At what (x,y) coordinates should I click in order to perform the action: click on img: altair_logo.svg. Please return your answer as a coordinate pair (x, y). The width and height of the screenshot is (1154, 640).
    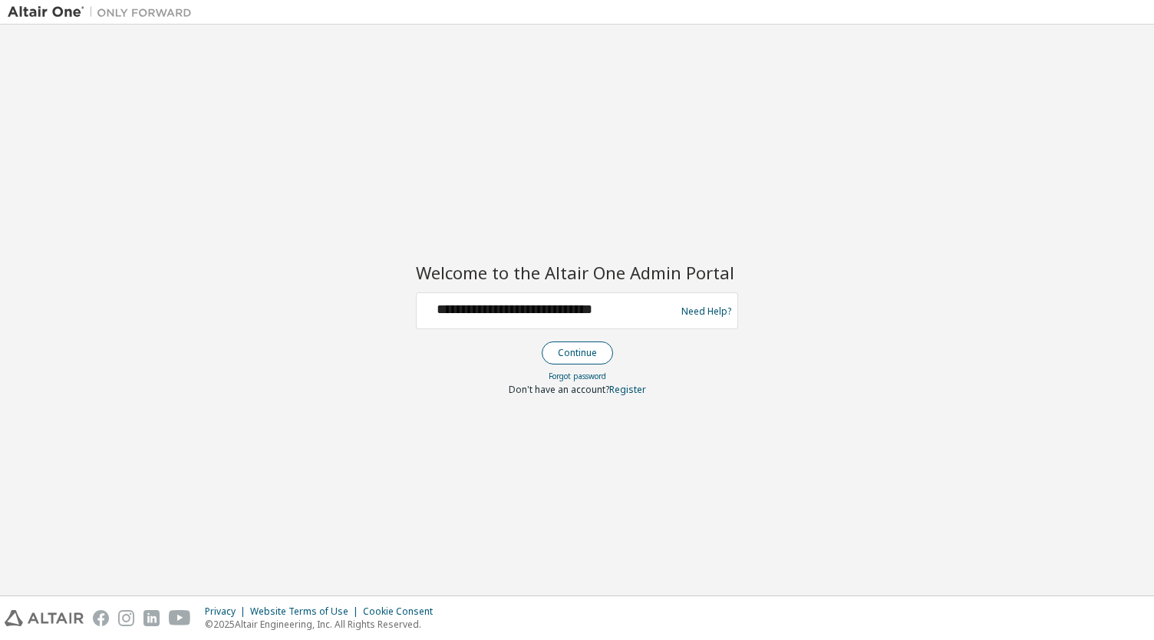
    Looking at the image, I should click on (44, 617).